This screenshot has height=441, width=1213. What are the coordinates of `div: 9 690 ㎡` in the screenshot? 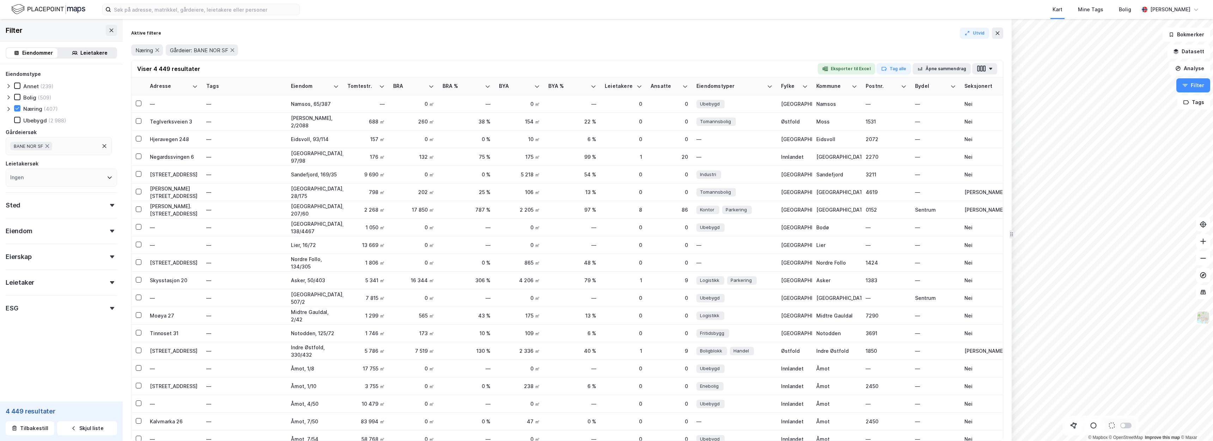 It's located at (366, 174).